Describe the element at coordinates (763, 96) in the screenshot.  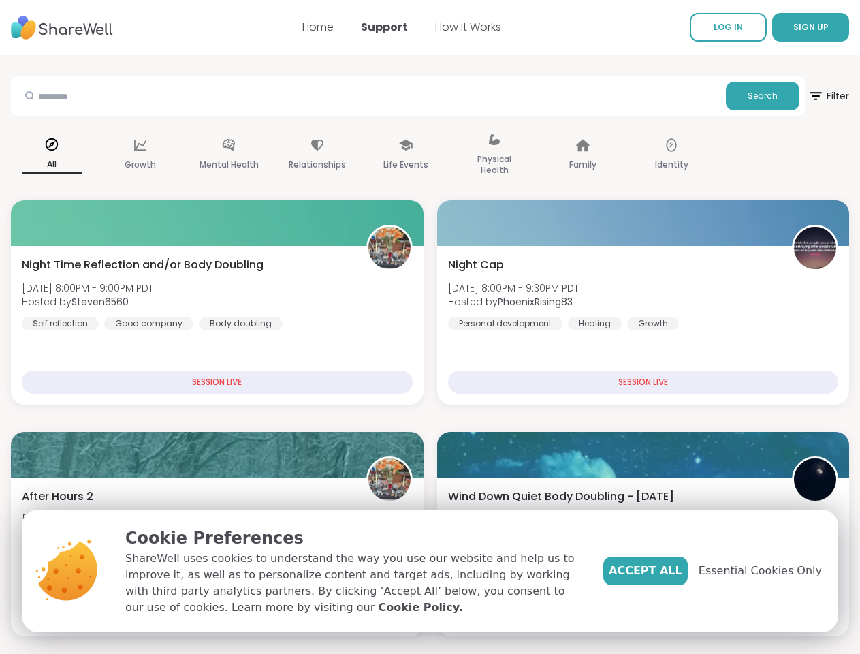
I see `span: Search` at that location.